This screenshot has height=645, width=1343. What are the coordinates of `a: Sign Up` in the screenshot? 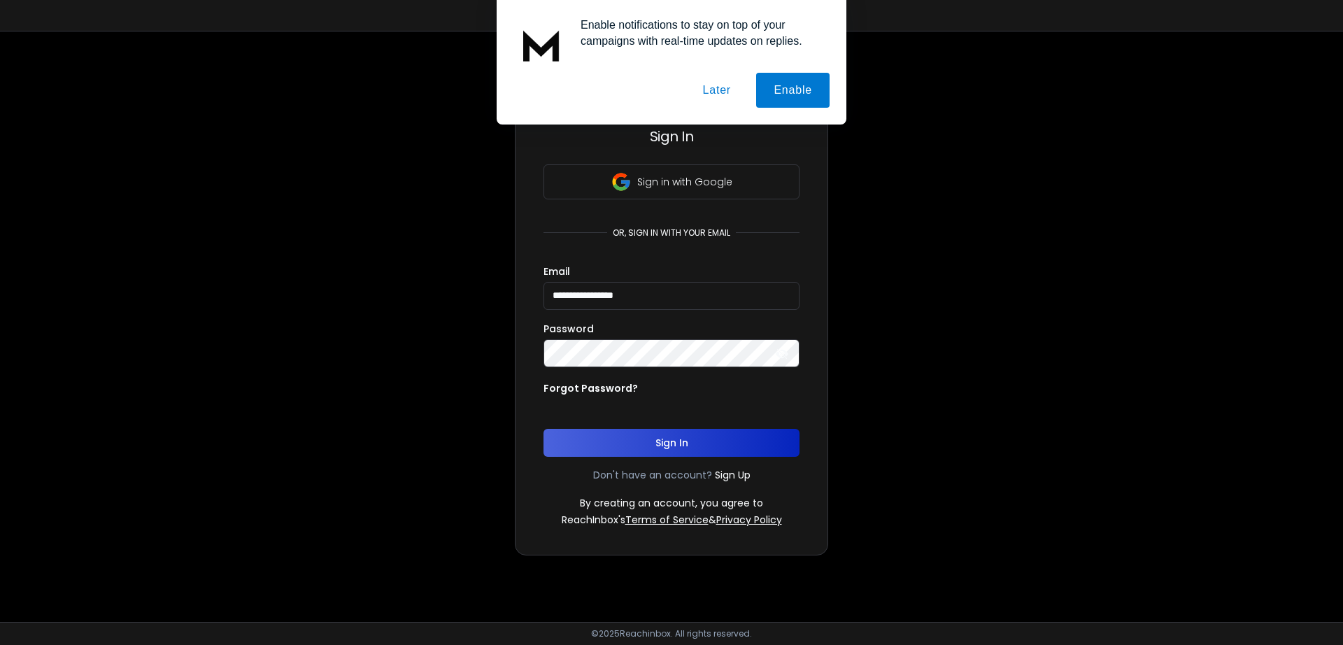 It's located at (732, 475).